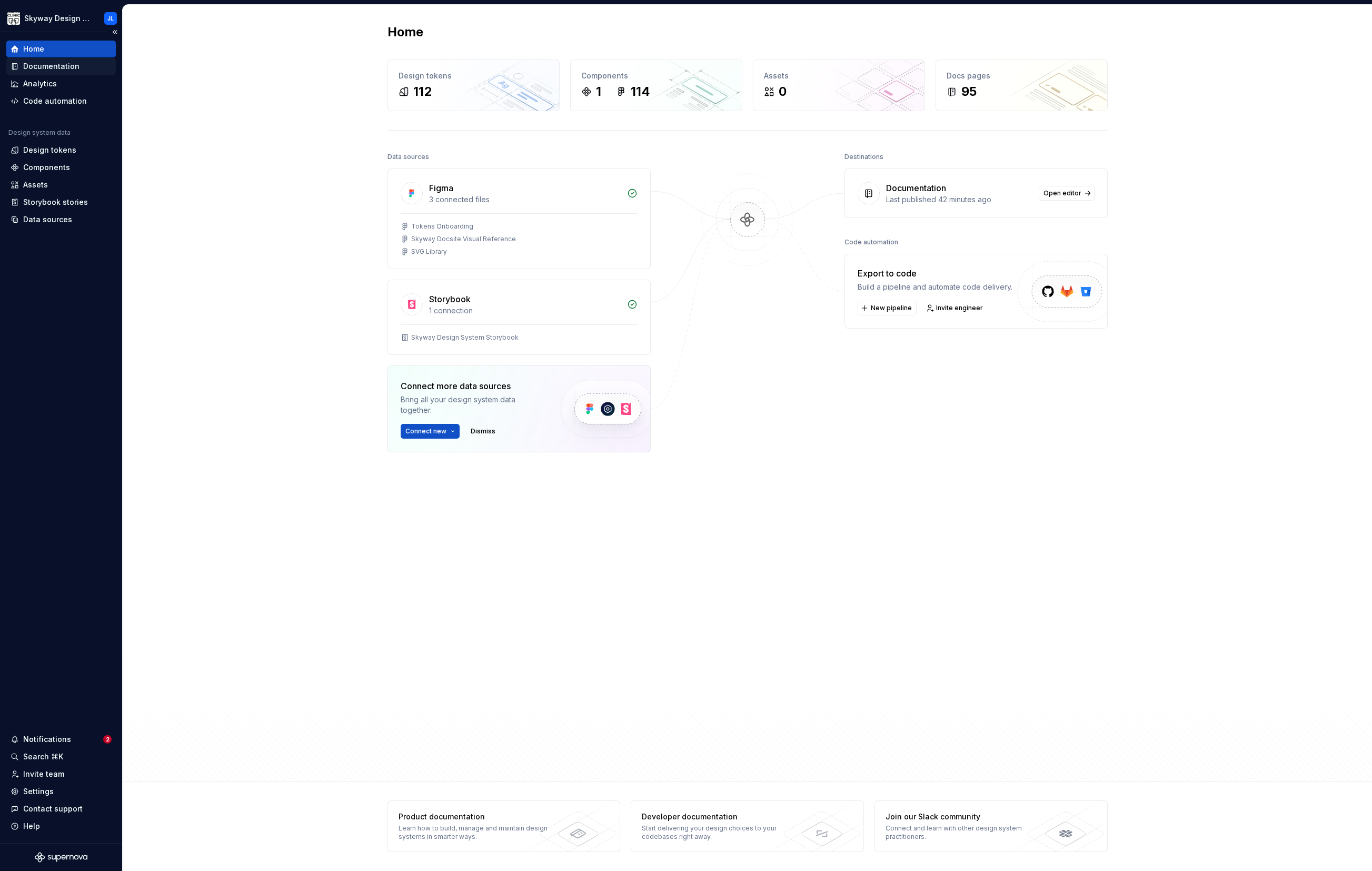 Image resolution: width=1372 pixels, height=871 pixels. I want to click on div: Build a pipeline and automate code delivery., so click(934, 287).